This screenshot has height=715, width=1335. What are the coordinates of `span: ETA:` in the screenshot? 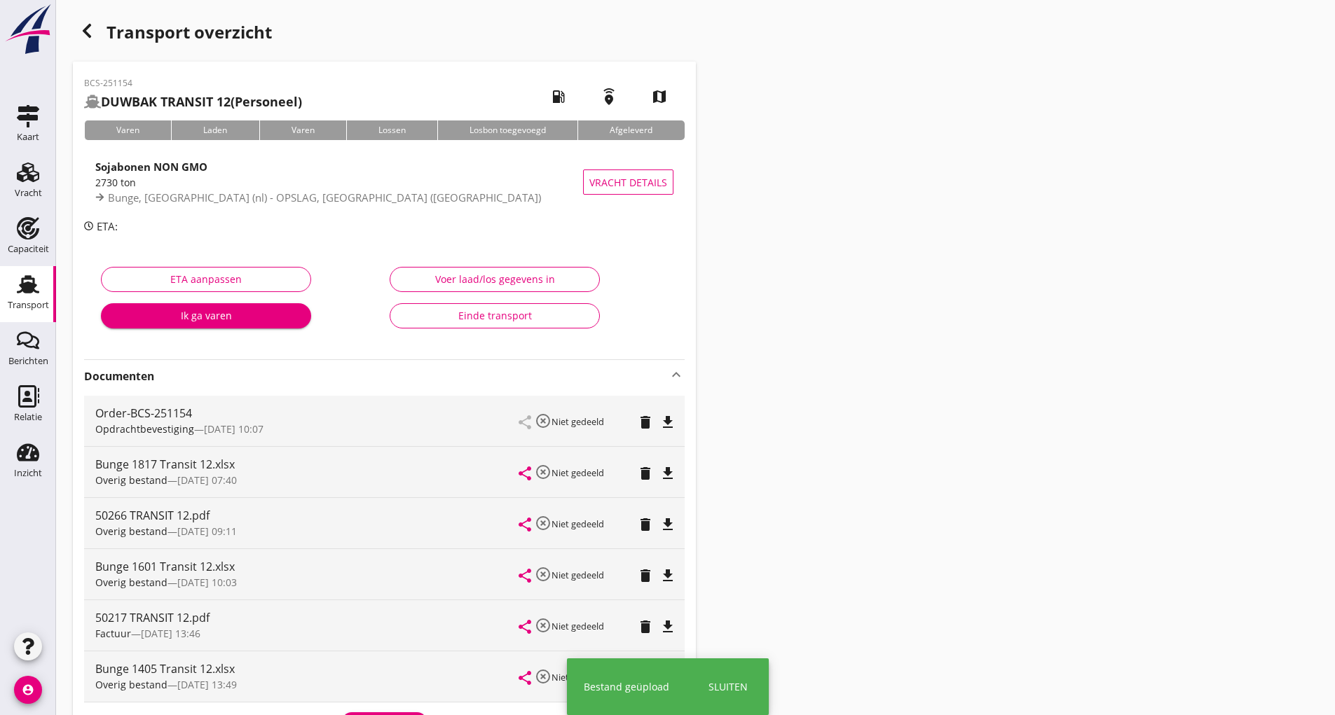 It's located at (107, 226).